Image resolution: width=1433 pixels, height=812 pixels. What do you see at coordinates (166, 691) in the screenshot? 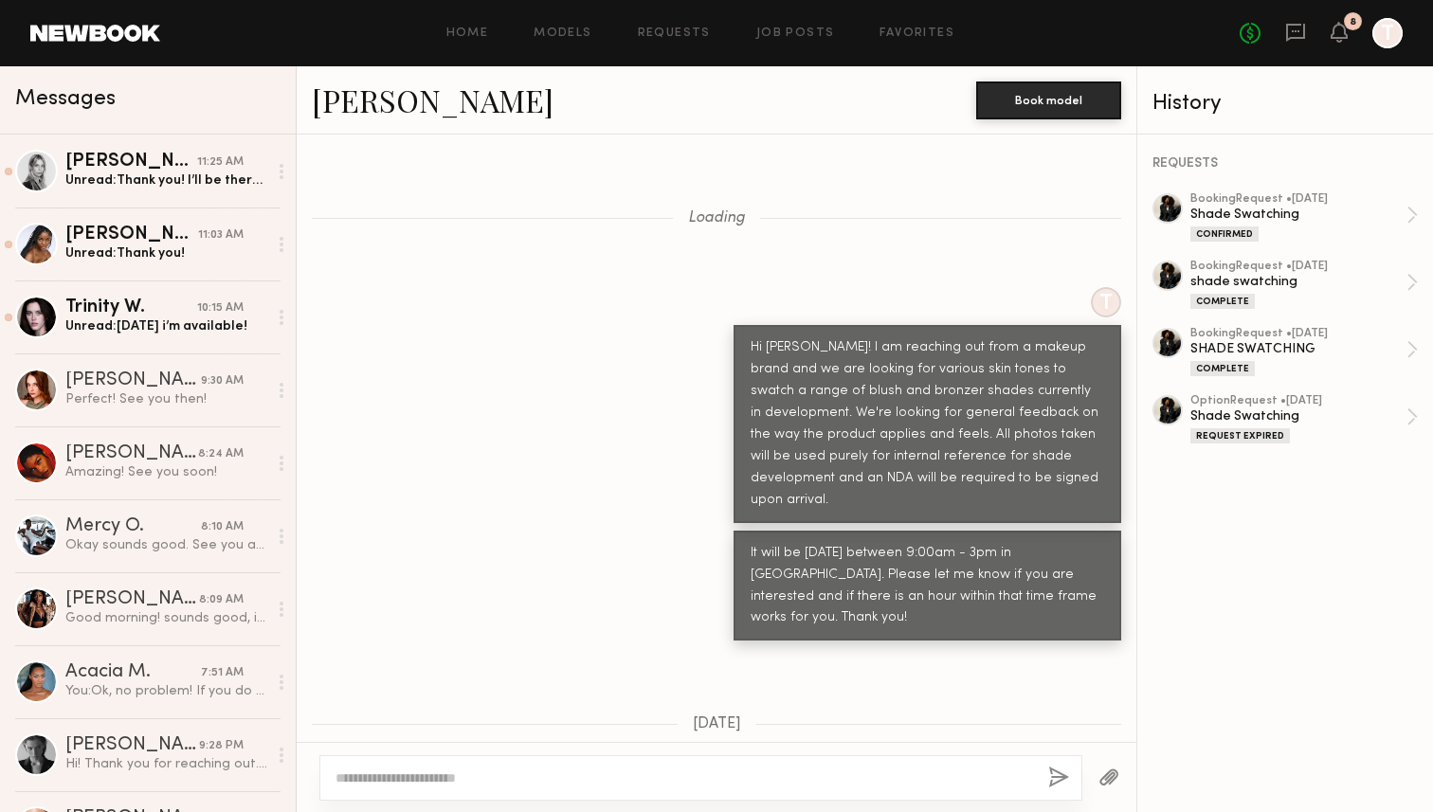
I see `div: You: Ok, no problem! If you do 2:30, we could do that also. Or I can let you know about the next ...` at bounding box center [166, 691].